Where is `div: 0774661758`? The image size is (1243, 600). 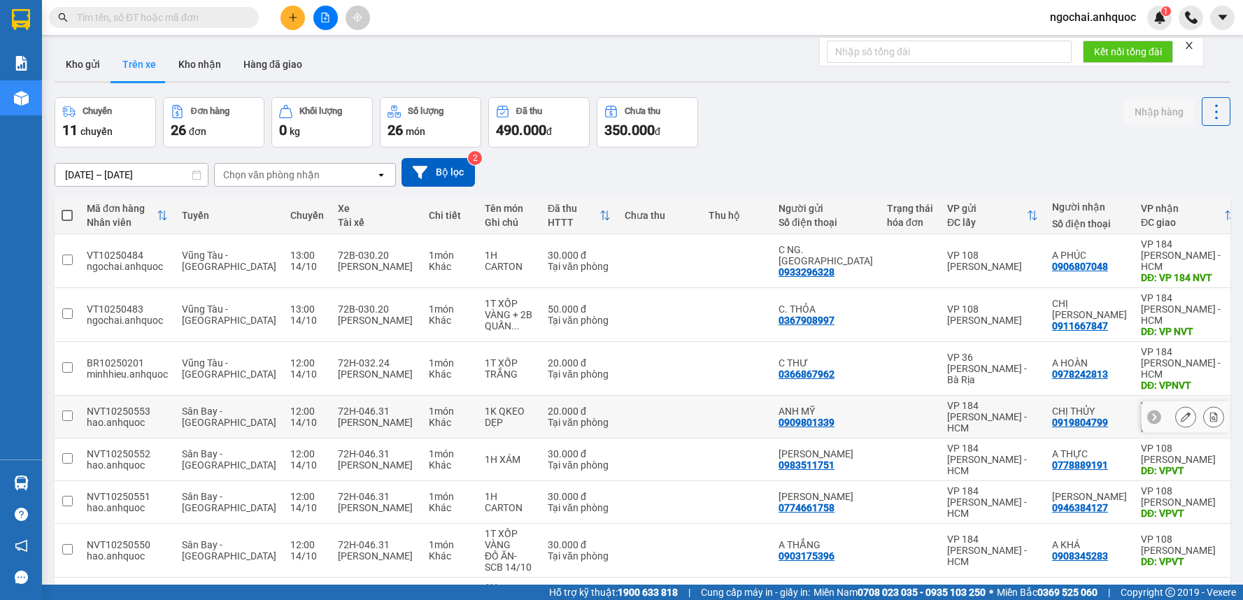 div: 0774661758 is located at coordinates (807, 508).